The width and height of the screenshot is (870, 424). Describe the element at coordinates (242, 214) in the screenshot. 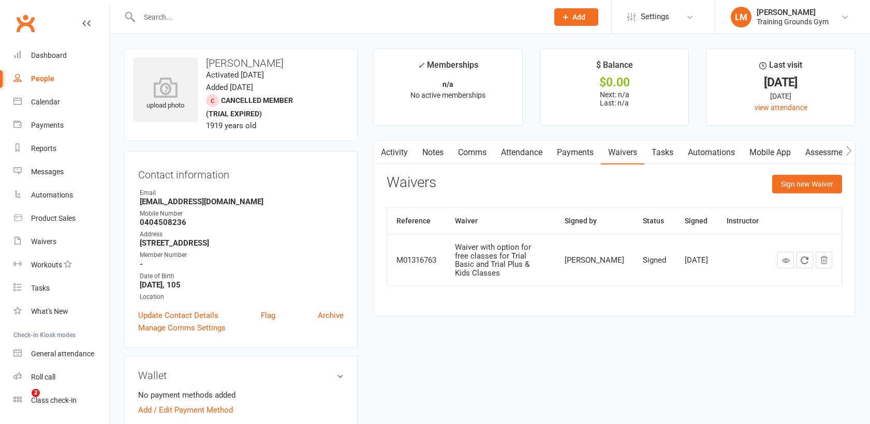

I see `div: Mobile Number` at that location.